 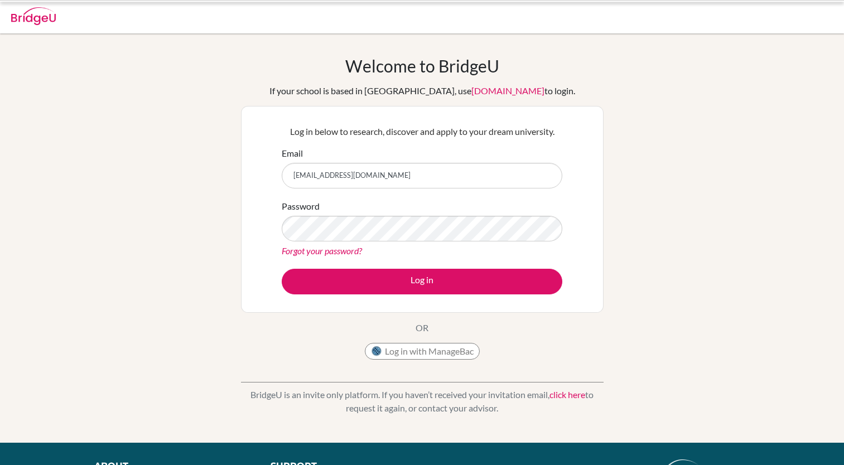 I want to click on button: Log in, so click(x=422, y=282).